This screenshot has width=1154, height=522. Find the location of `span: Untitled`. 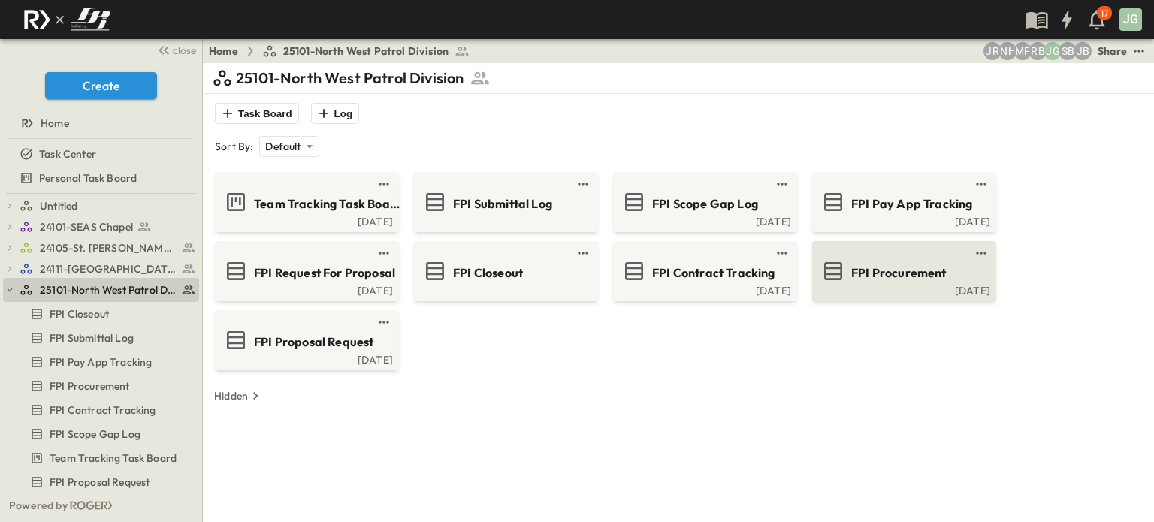

span: Untitled is located at coordinates (59, 206).